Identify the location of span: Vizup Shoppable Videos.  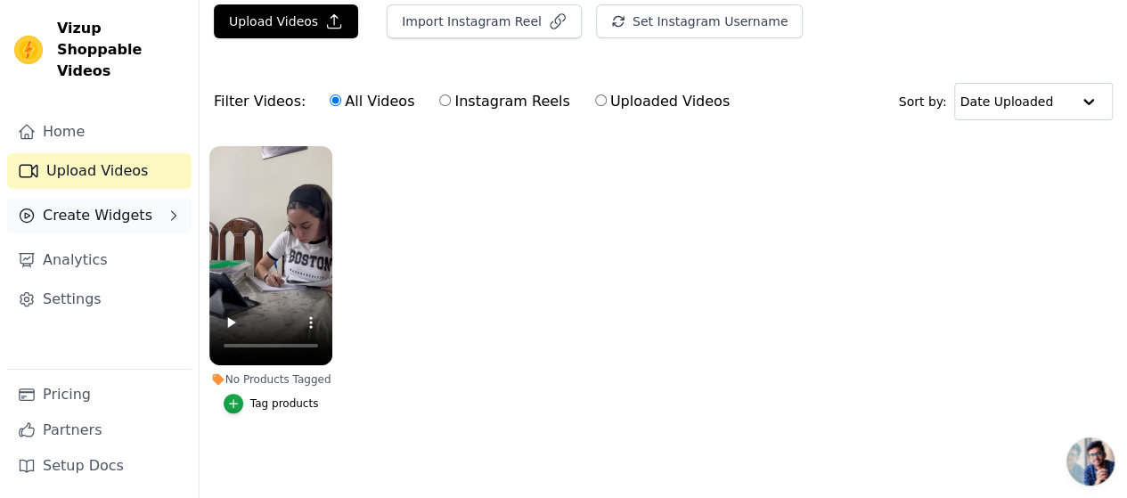
(120, 50).